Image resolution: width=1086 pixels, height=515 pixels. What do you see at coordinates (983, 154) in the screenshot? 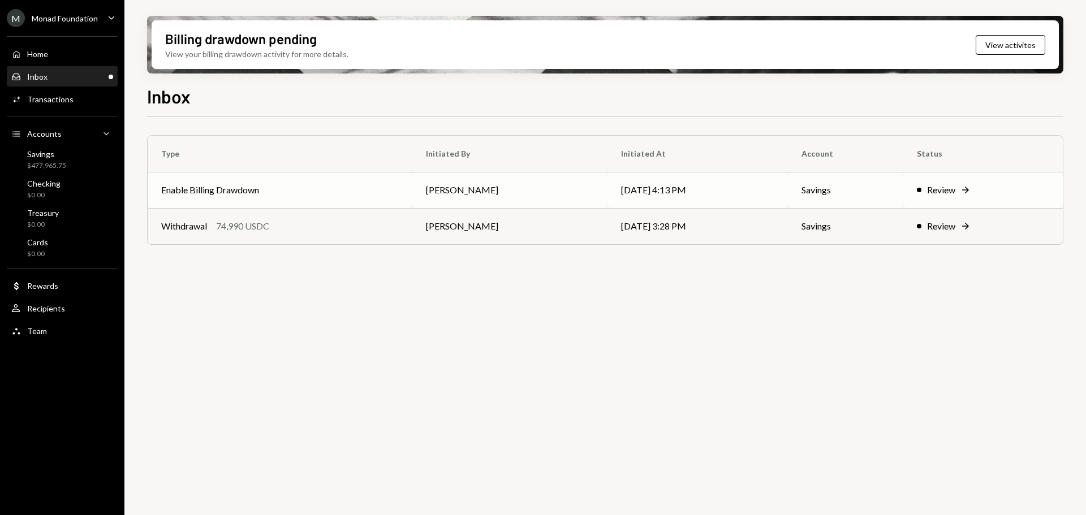
I see `th: Status` at bounding box center [983, 154].